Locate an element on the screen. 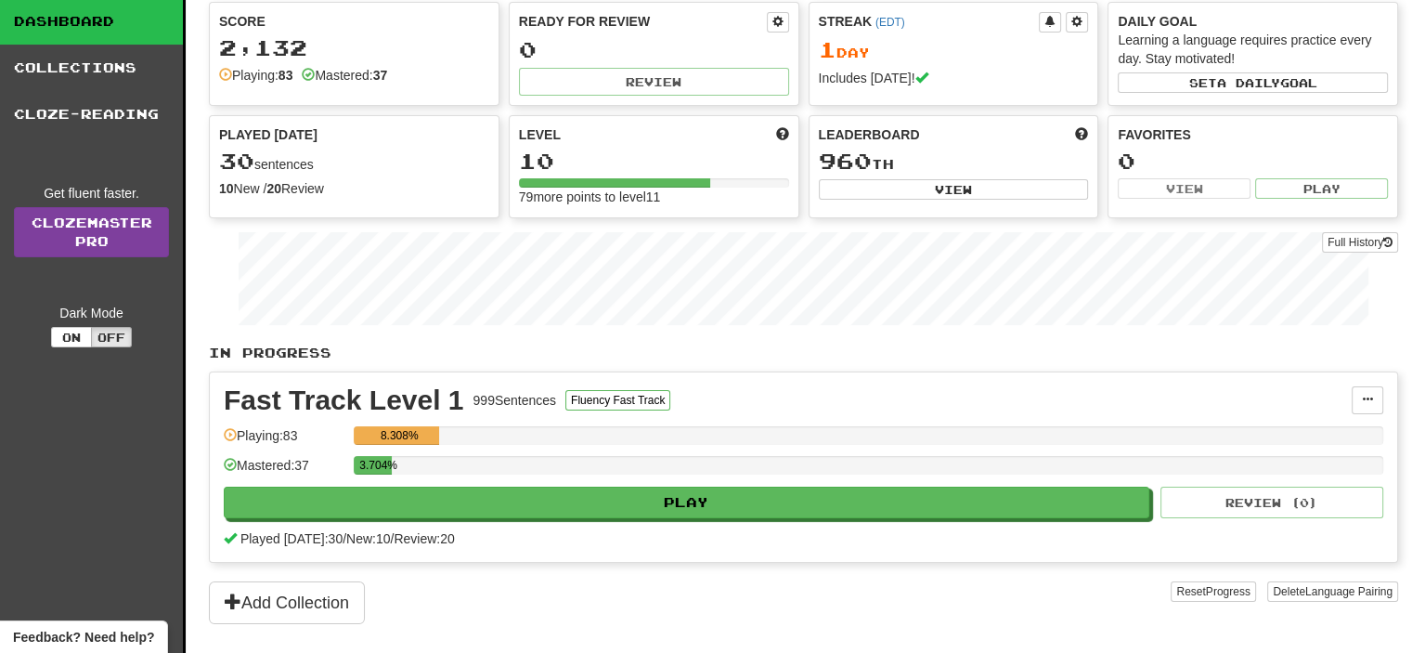  div: Streak is located at coordinates (929, 21).